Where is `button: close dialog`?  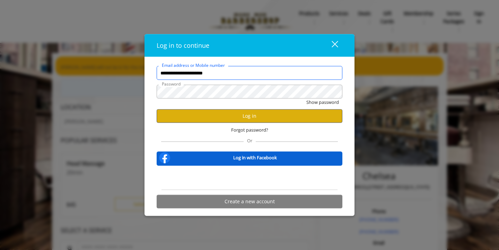 button: close dialog is located at coordinates (331, 45).